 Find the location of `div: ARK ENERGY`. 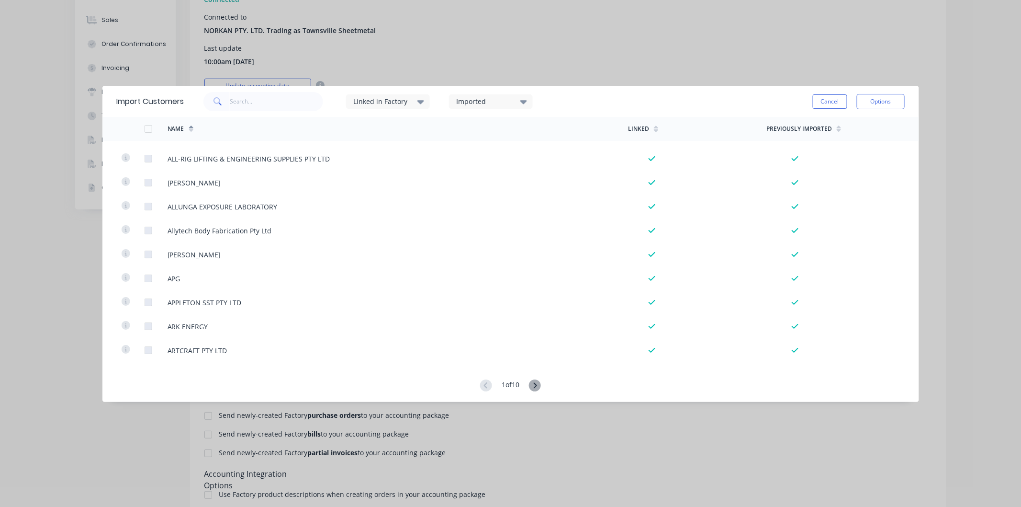

div: ARK ENERGY is located at coordinates (188, 326).